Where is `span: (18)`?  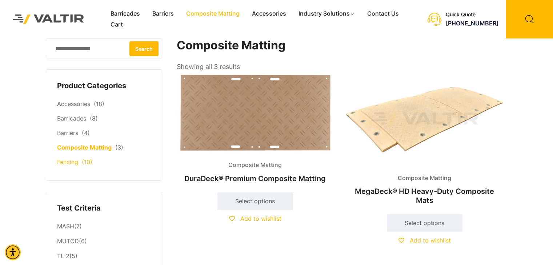 span: (18) is located at coordinates (99, 104).